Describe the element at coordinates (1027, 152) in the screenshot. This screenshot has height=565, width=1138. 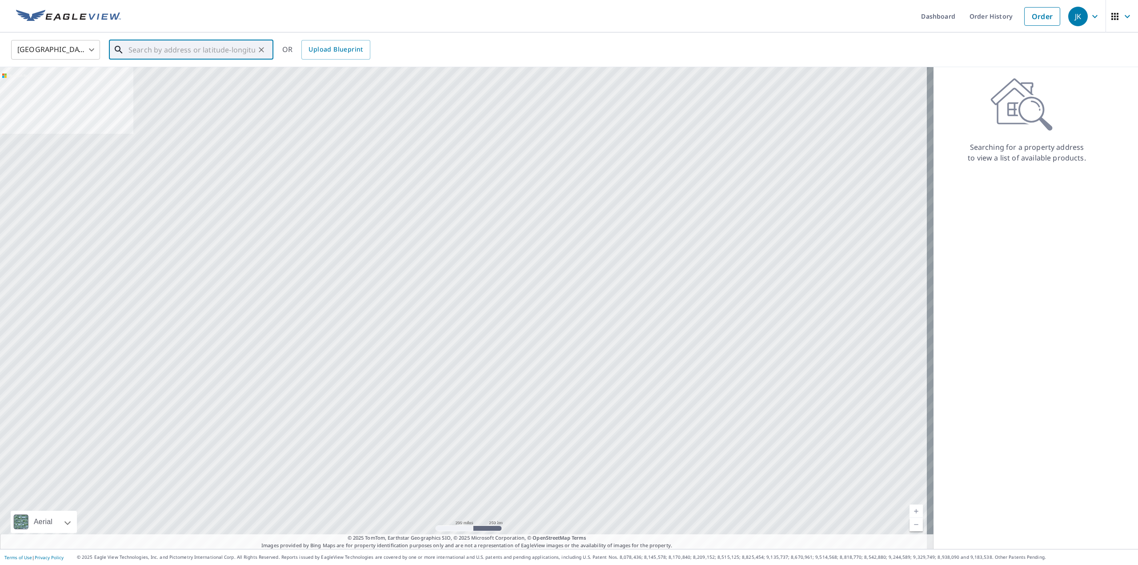
I see `p: Searching for a property address to view a list of available products.` at that location.